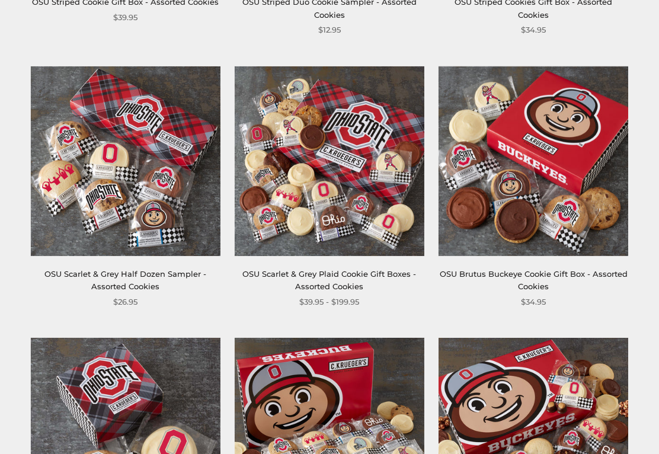 Image resolution: width=659 pixels, height=454 pixels. What do you see at coordinates (125, 302) in the screenshot?
I see `span: $26.95` at bounding box center [125, 302].